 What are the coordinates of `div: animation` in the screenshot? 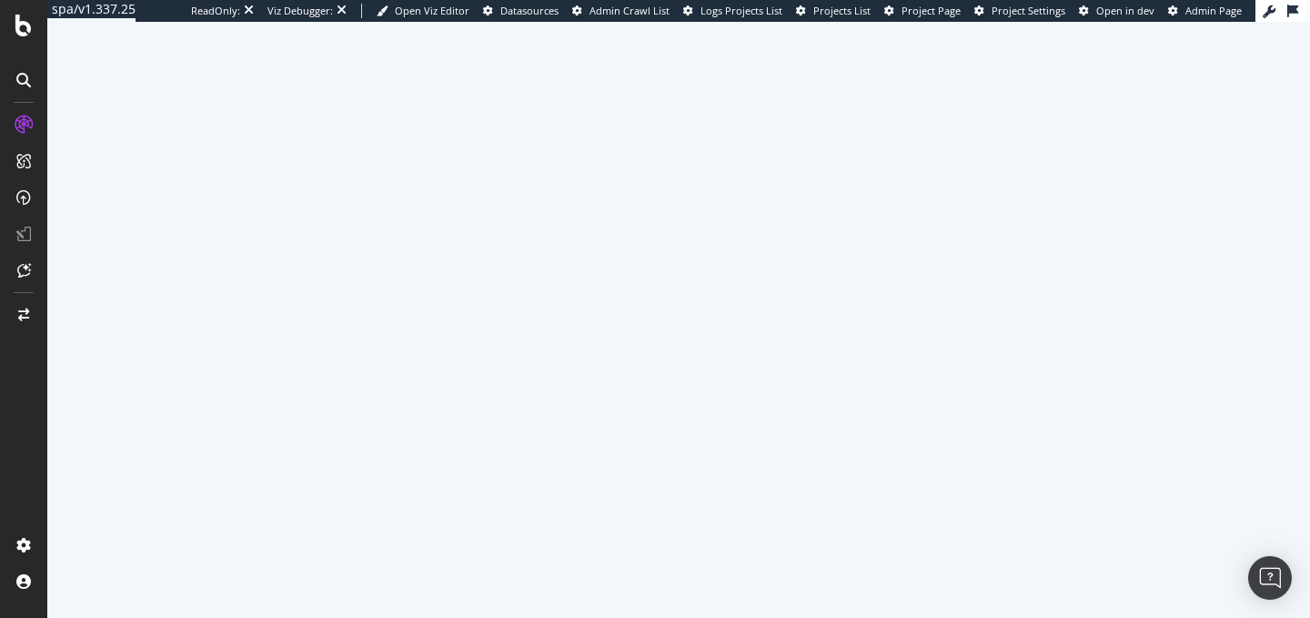 It's located at (679, 306).